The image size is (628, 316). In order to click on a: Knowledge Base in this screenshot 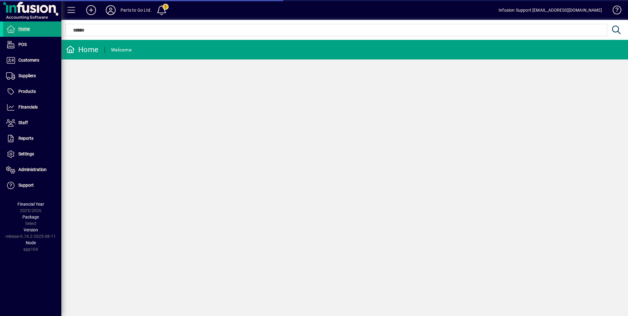, I will do `click(614, 11)`.